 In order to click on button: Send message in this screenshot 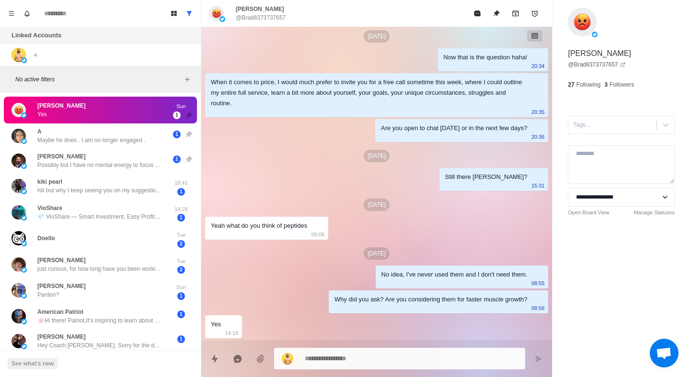, I will do `click(538, 359)`.